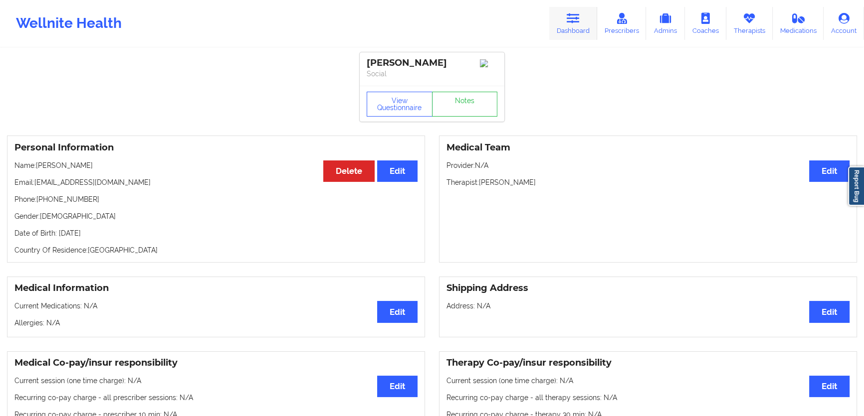 The image size is (864, 416). What do you see at coordinates (749, 23) in the screenshot?
I see `a: Therapists` at bounding box center [749, 23].